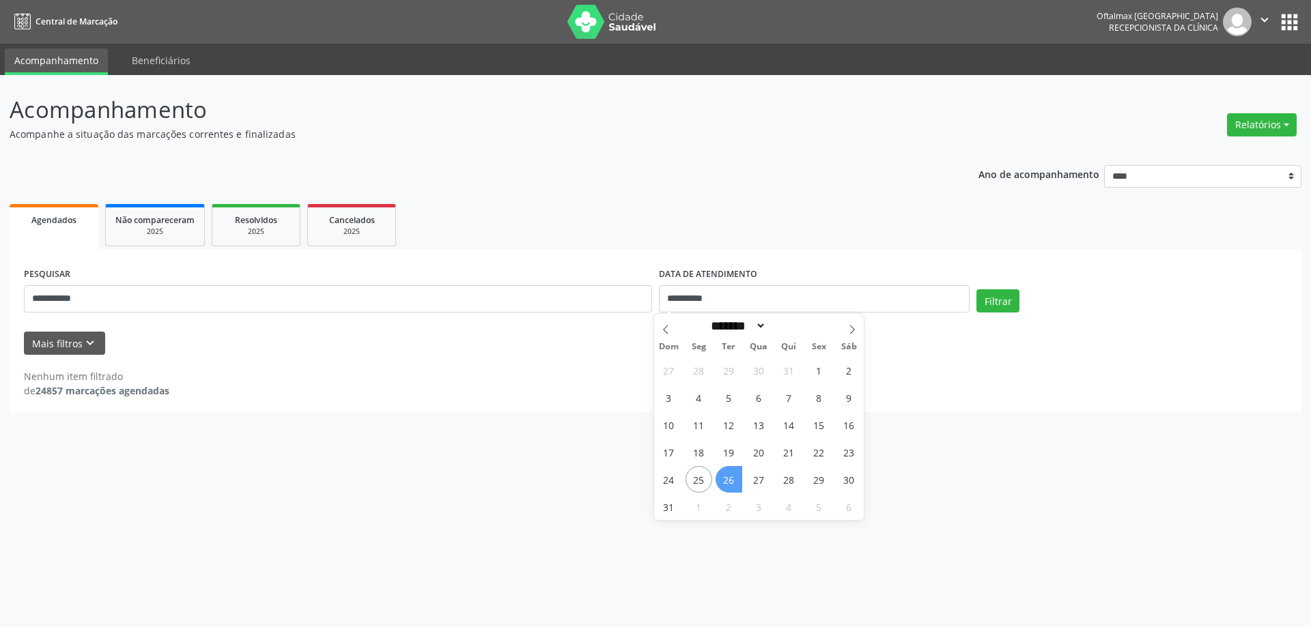 The width and height of the screenshot is (1311, 627). What do you see at coordinates (1289, 22) in the screenshot?
I see `button: apps` at bounding box center [1289, 22].